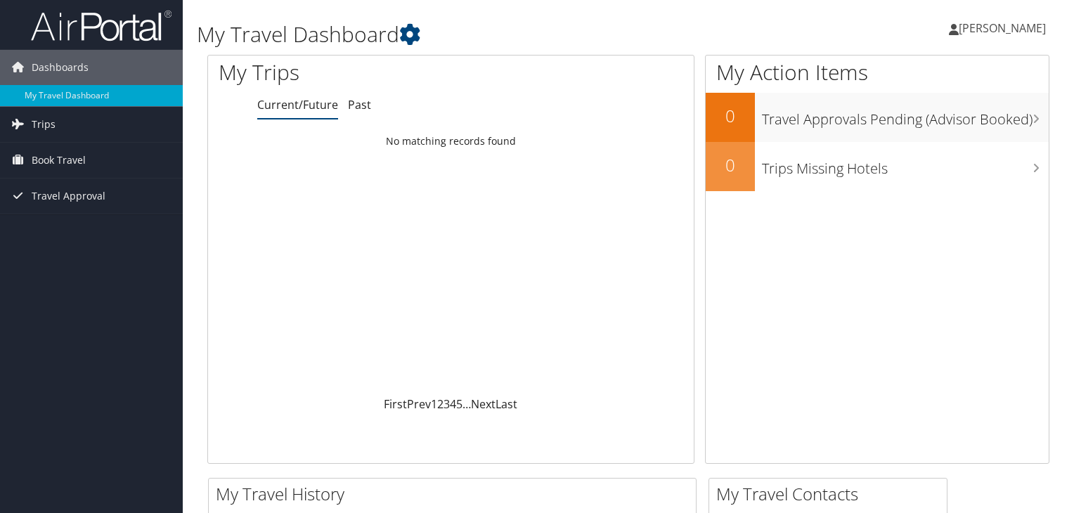  Describe the element at coordinates (297, 105) in the screenshot. I see `a: Current/Future` at that location.